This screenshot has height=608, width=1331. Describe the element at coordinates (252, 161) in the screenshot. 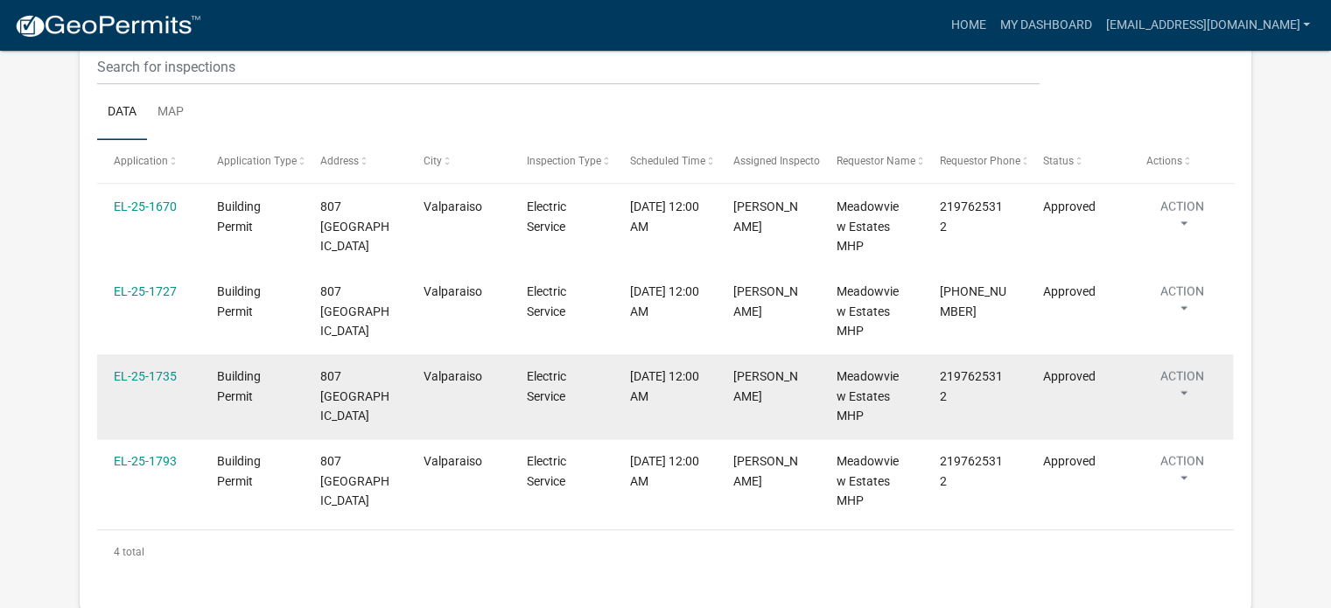

I see `datatable-header-cell: Application Type` at that location.